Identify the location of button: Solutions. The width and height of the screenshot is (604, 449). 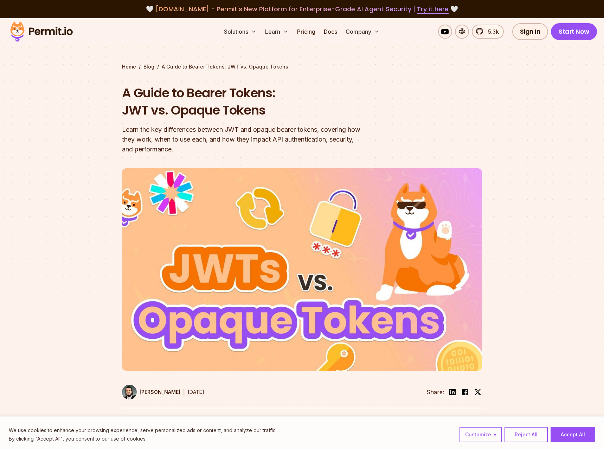
(240, 32).